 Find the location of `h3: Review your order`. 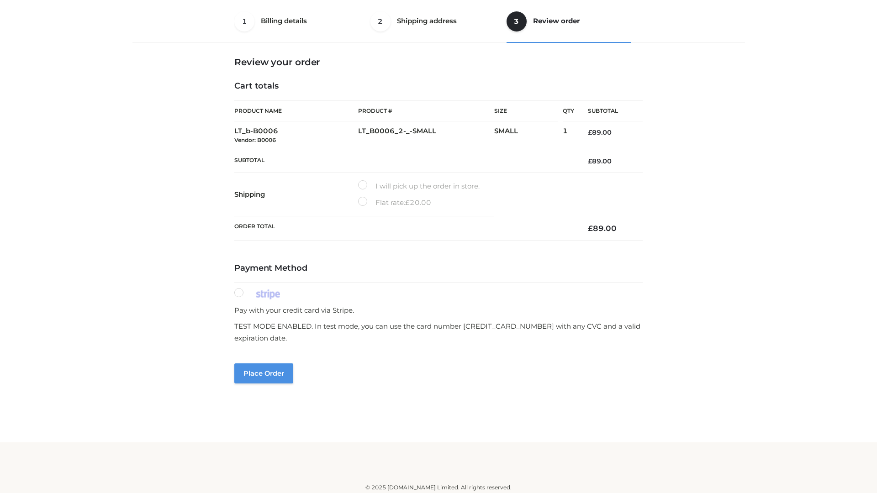

h3: Review your order is located at coordinates (438, 62).